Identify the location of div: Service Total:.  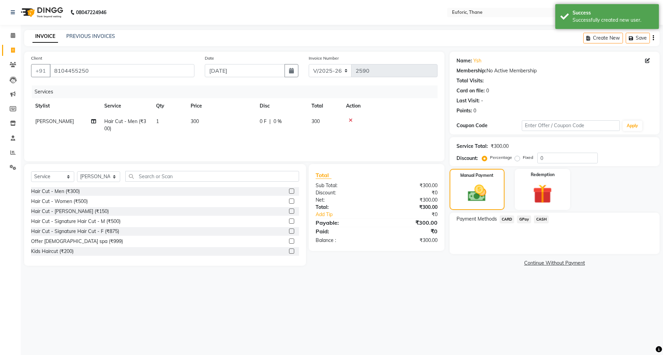
(472, 146).